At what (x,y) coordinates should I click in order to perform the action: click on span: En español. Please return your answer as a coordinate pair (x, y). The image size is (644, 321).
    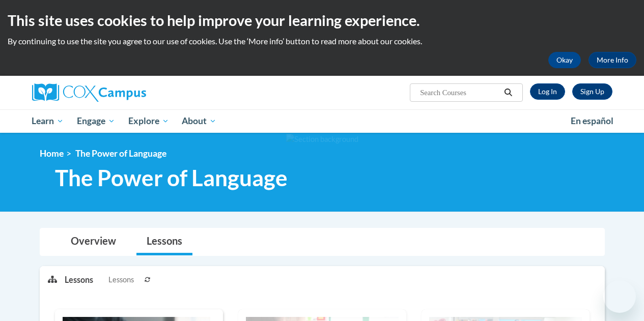
    Looking at the image, I should click on (592, 121).